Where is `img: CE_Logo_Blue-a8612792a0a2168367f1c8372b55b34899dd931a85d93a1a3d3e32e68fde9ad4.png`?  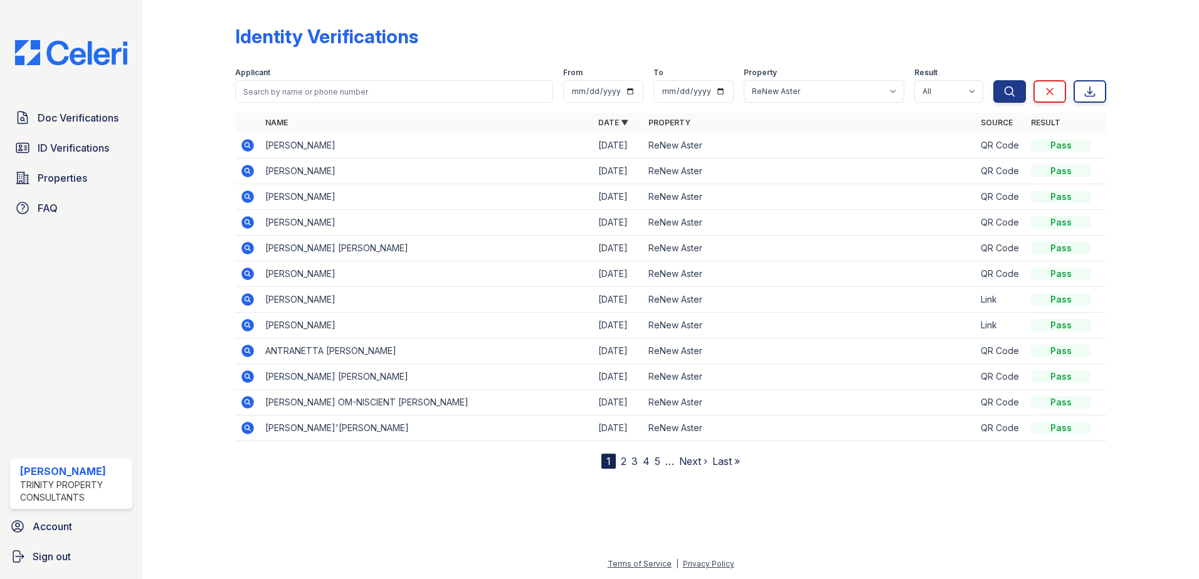
img: CE_Logo_Blue-a8612792a0a2168367f1c8372b55b34899dd931a85d93a1a3d3e32e68fde9ad4.png is located at coordinates (71, 53).